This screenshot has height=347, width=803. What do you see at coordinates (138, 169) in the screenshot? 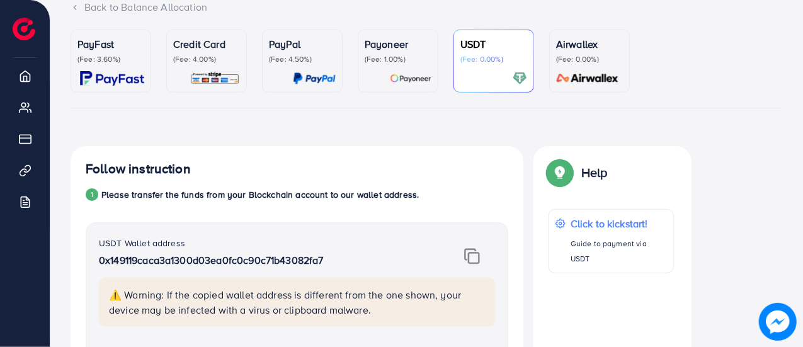
I see `h4: Follow instruction` at bounding box center [138, 169].